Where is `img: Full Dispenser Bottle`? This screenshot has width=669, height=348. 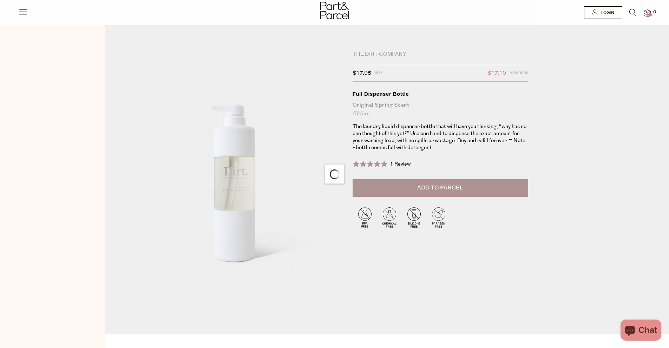
img: Full Dispenser Bottle is located at coordinates (234, 180).